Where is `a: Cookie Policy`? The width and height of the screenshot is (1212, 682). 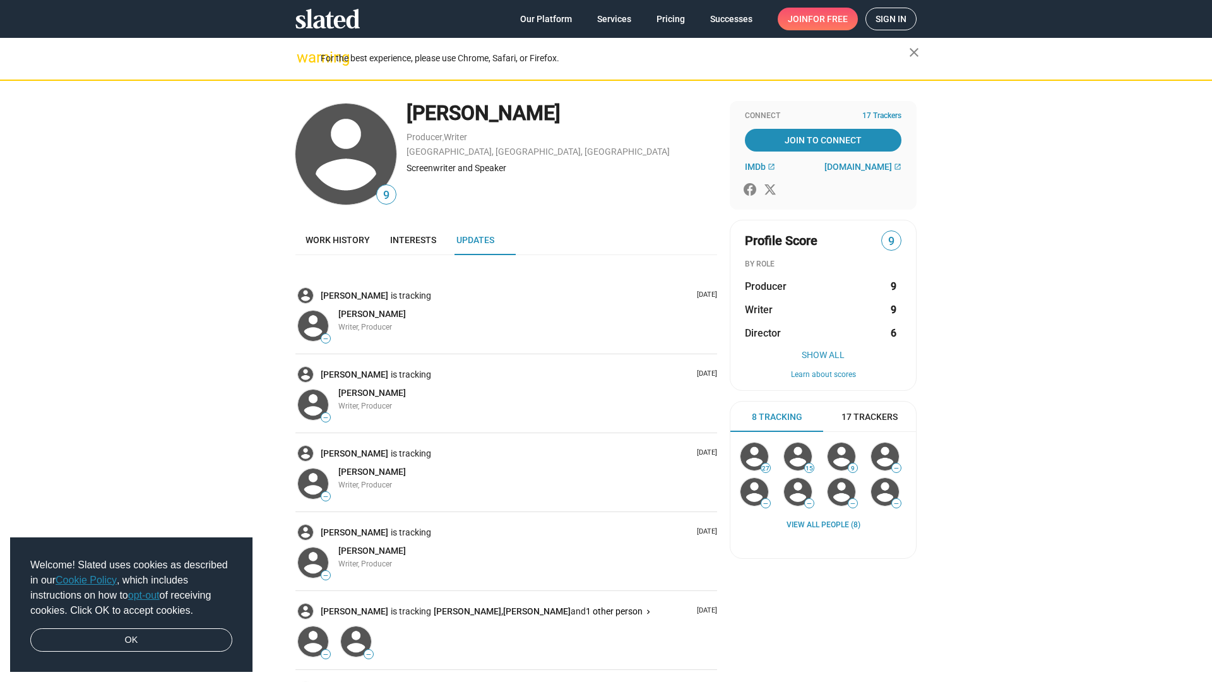
a: Cookie Policy is located at coordinates (86, 580).